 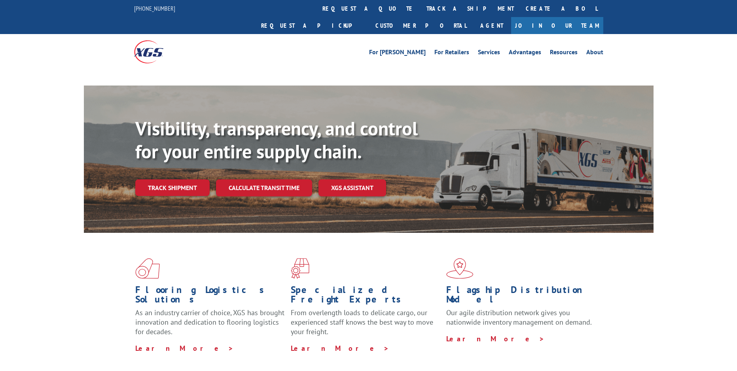 I want to click on img: xgs-icon-total-supply-chain-intelligence-red, so click(x=148, y=268).